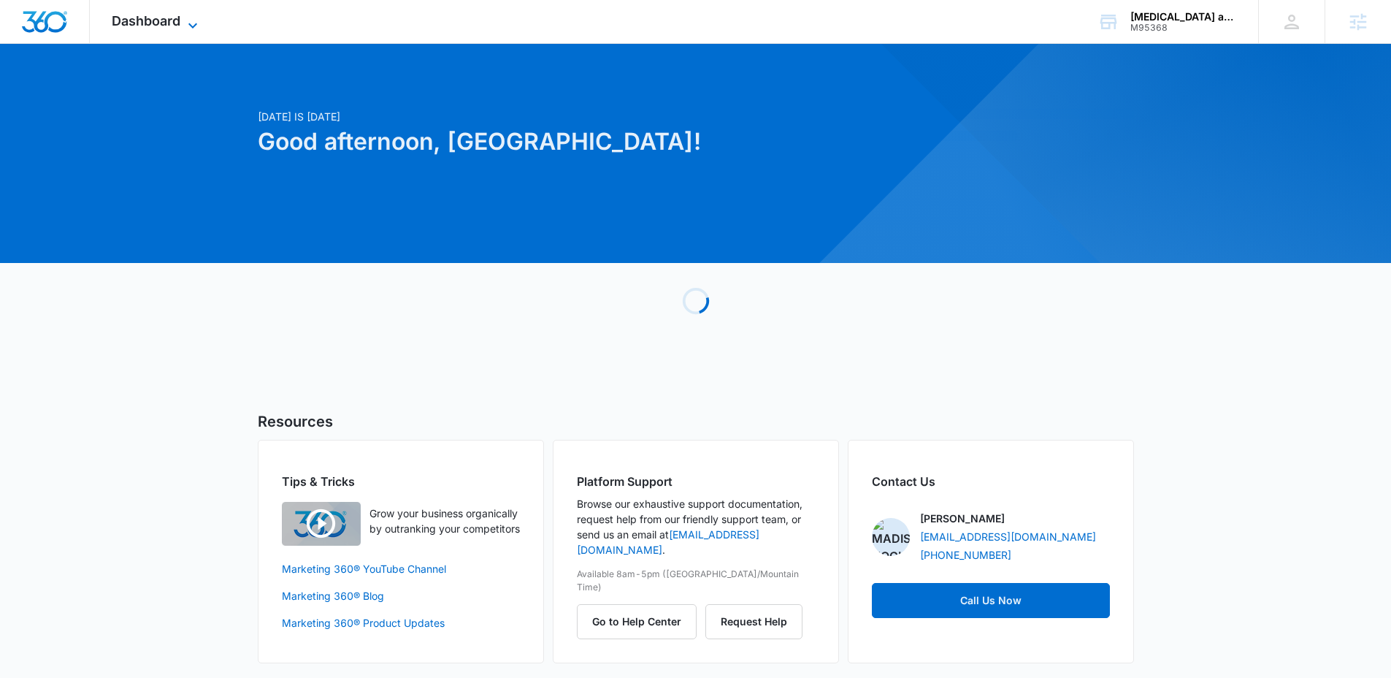  What do you see at coordinates (696, 421) in the screenshot?
I see `h5: Resources` at bounding box center [696, 421].